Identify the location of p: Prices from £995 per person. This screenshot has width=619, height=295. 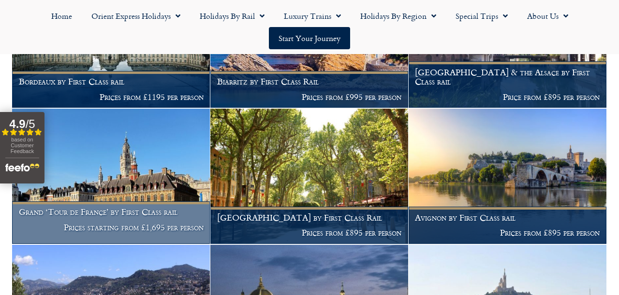
(309, 97).